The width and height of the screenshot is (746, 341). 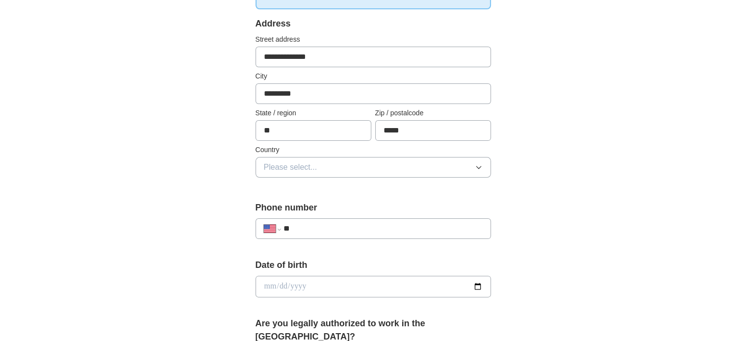 I want to click on label: Date of birth, so click(x=373, y=265).